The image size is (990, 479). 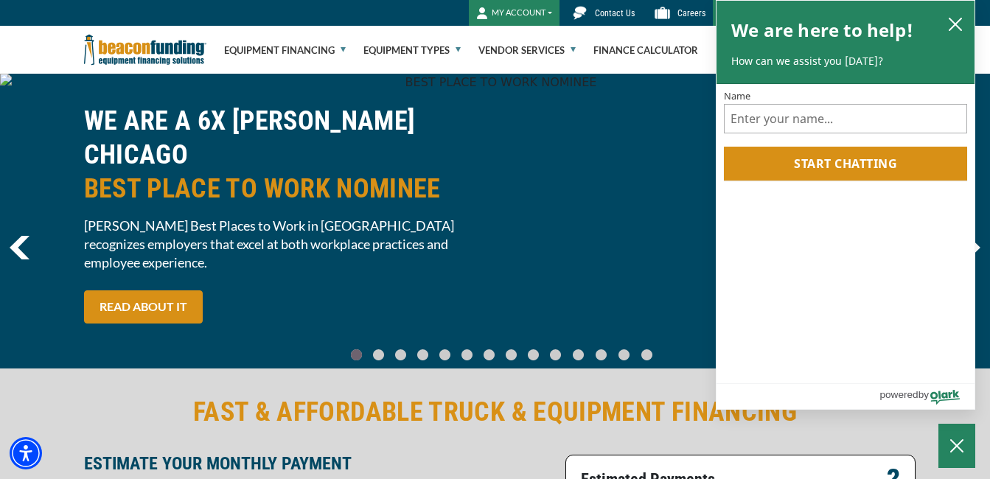 I want to click on a: Go To Slide 12, so click(x=623, y=354).